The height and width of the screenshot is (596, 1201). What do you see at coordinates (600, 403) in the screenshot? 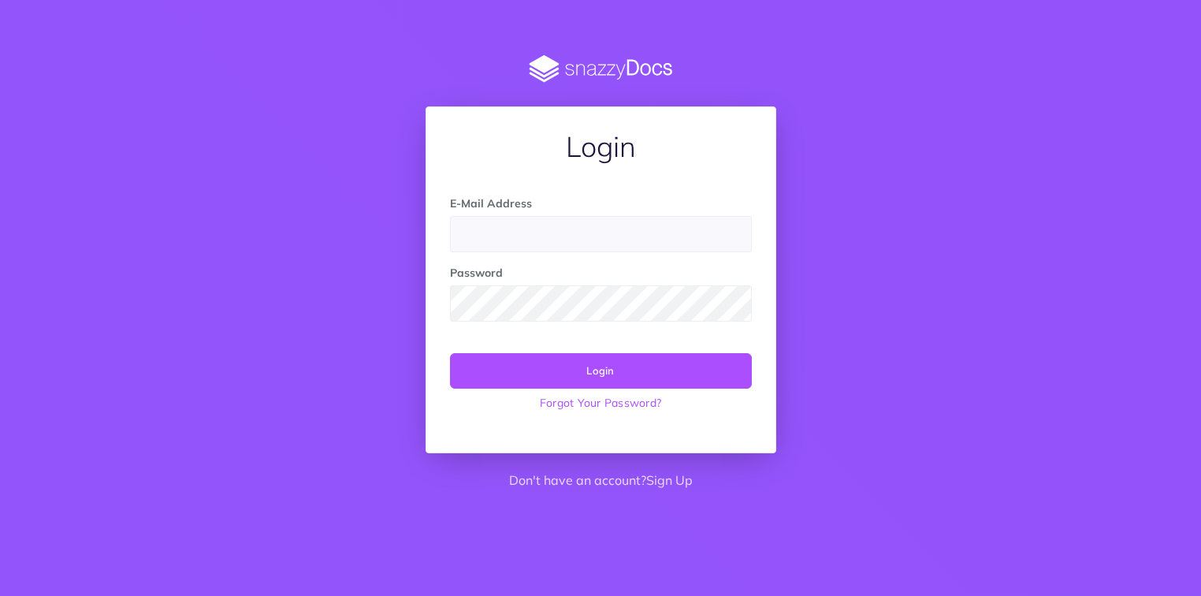
I see `a: Forgot Your Password?` at bounding box center [600, 403].